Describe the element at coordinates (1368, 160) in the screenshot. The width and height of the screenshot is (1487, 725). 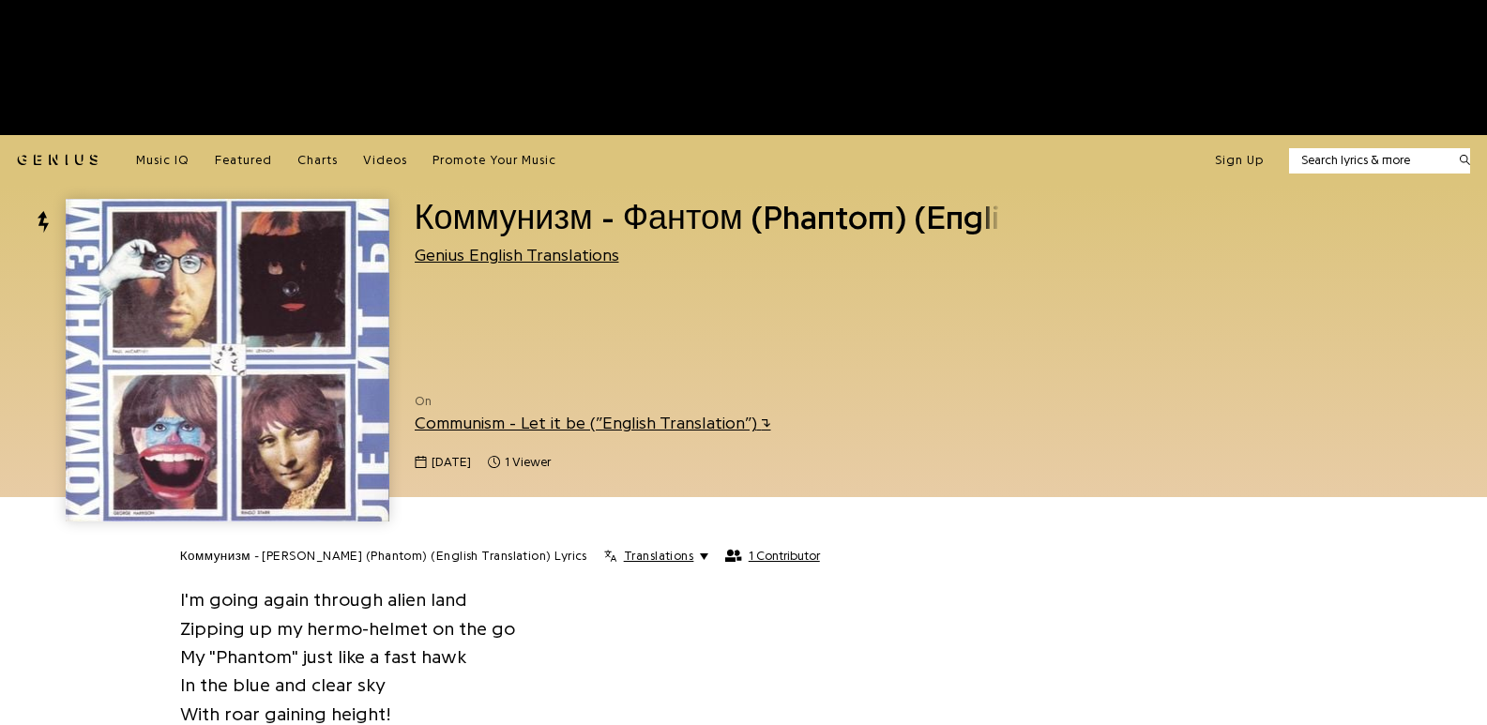
I see `input: Search lyrics & more` at that location.